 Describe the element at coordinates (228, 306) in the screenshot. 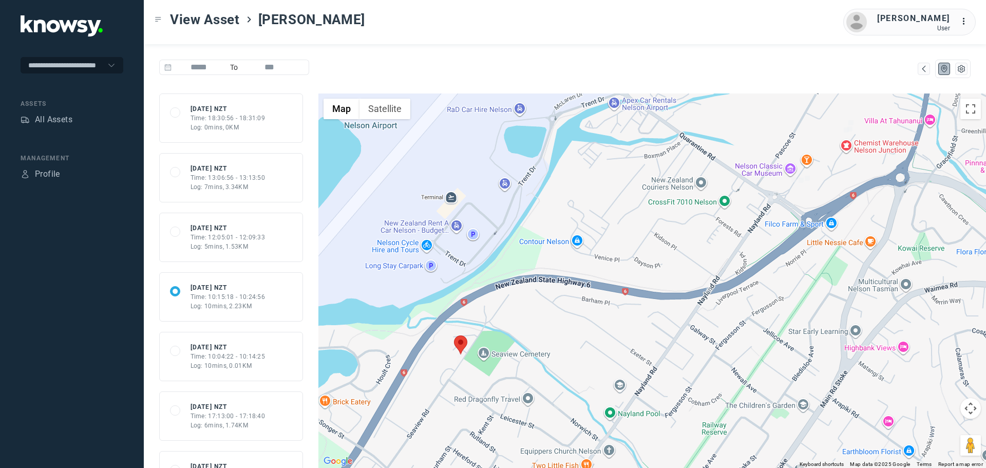

I see `div: Log: 10mins, 2.23KM` at that location.